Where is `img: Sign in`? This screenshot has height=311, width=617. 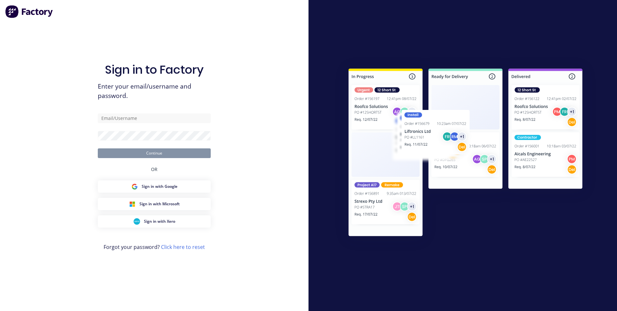
img: Sign in is located at coordinates (466, 153).